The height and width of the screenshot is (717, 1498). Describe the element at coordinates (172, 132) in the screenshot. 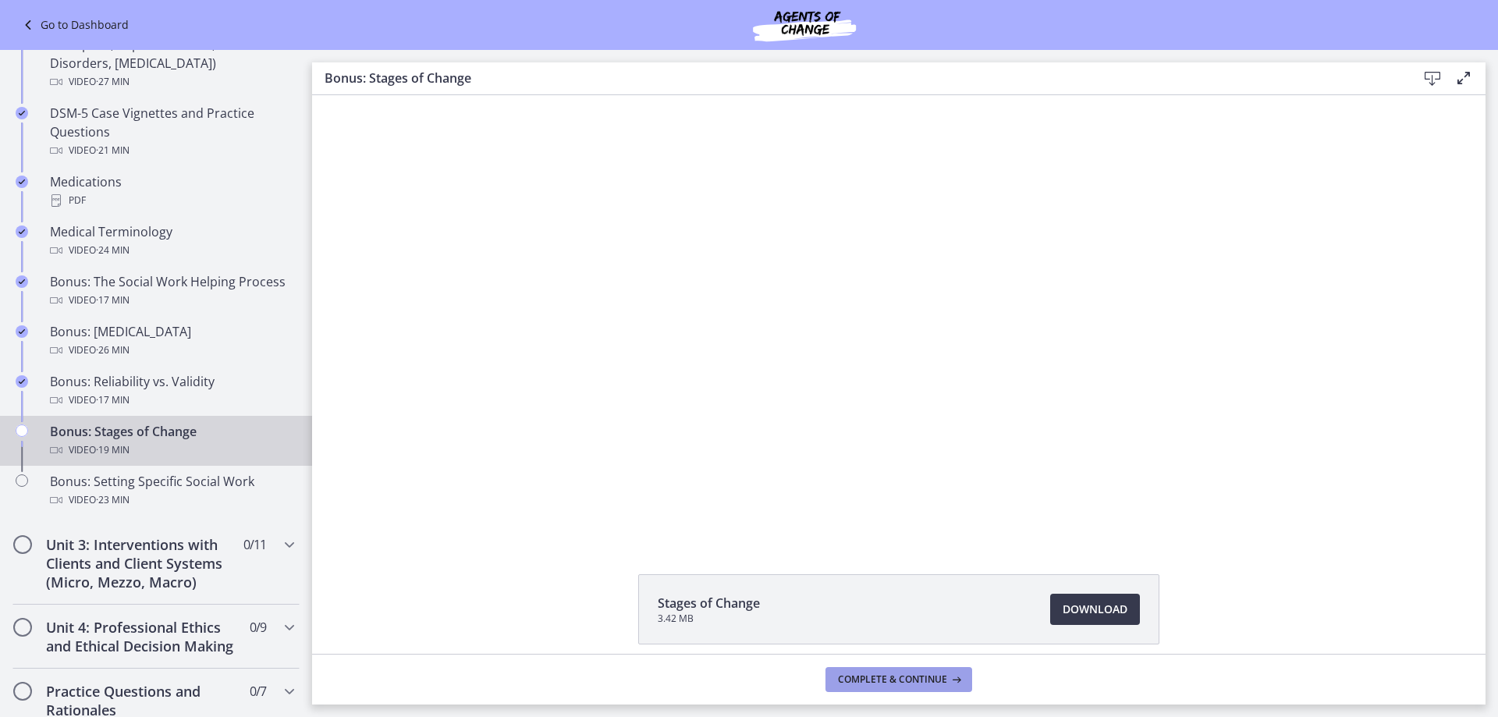

I see `div: DSM-5 Case Vignettes and Practice Questions` at that location.